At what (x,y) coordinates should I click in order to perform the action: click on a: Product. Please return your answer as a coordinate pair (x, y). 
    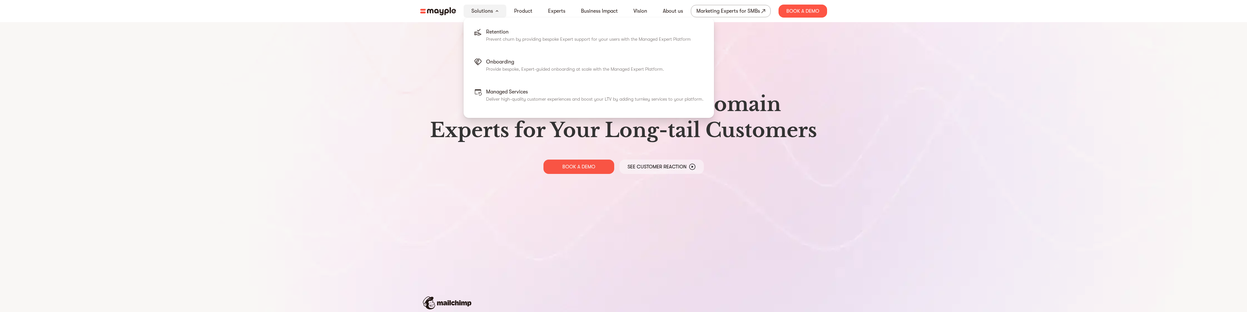
    Looking at the image, I should click on (523, 11).